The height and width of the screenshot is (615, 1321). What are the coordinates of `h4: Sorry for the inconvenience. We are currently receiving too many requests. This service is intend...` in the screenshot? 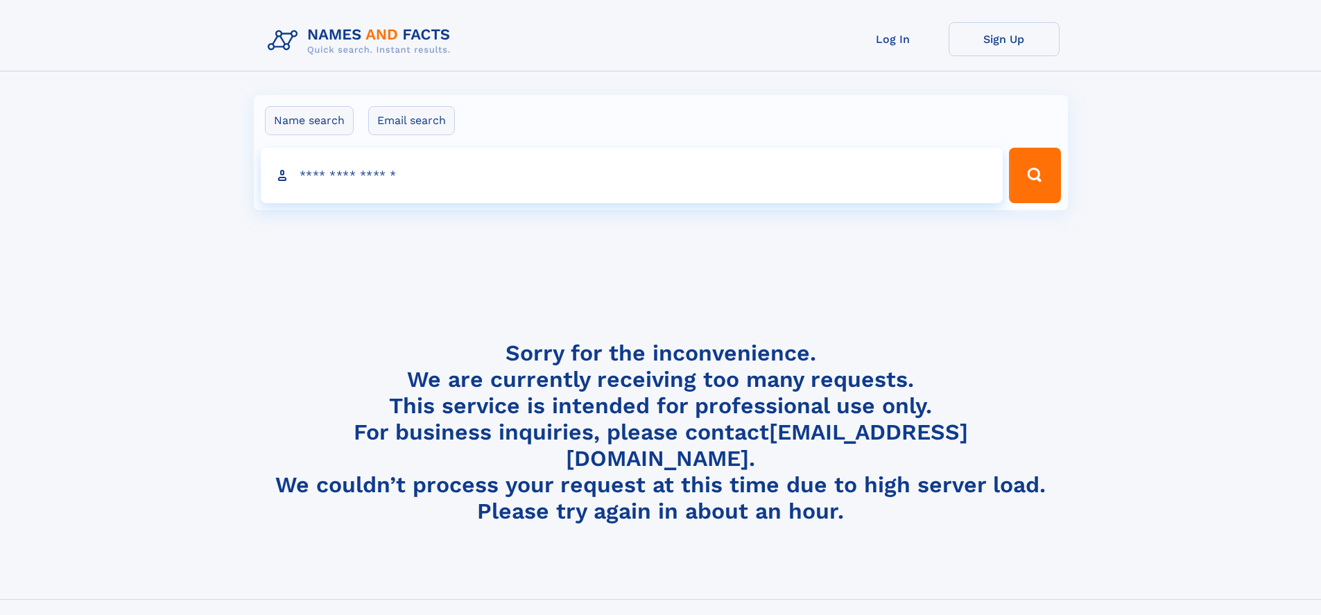 It's located at (661, 432).